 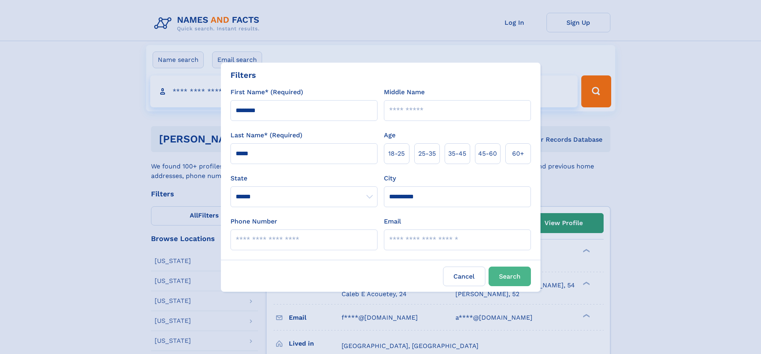 What do you see at coordinates (266, 135) in the screenshot?
I see `label: Last Name* (Required)` at bounding box center [266, 135].